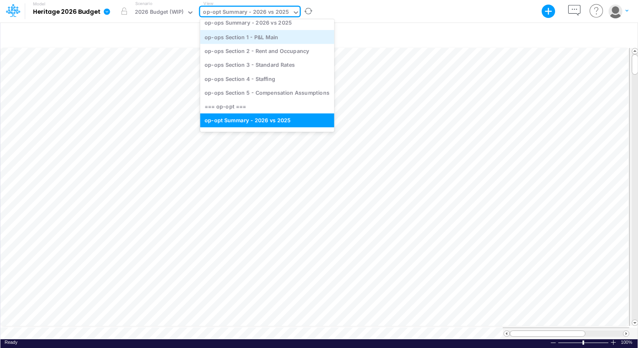 This screenshot has width=638, height=348. I want to click on div: 2026 Budget (WIP), so click(159, 13).